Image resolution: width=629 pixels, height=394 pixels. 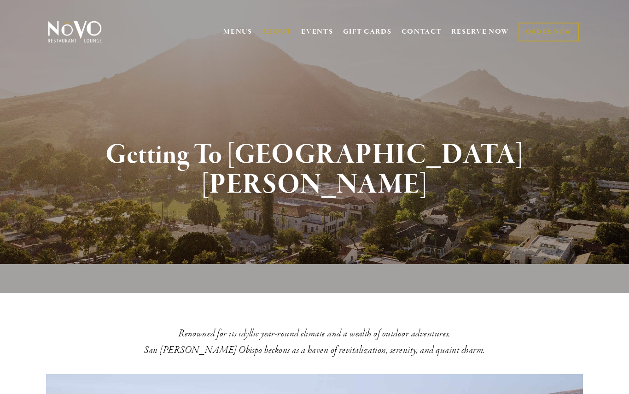 I want to click on a: ABOUT, so click(x=277, y=32).